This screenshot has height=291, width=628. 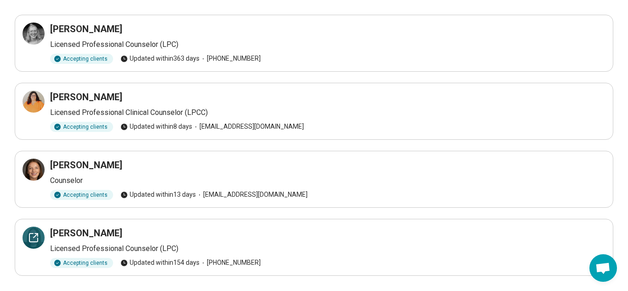 What do you see at coordinates (328, 113) in the screenshot?
I see `p: Licensed Professional Clinical Counselor (LPCC)` at bounding box center [328, 113].